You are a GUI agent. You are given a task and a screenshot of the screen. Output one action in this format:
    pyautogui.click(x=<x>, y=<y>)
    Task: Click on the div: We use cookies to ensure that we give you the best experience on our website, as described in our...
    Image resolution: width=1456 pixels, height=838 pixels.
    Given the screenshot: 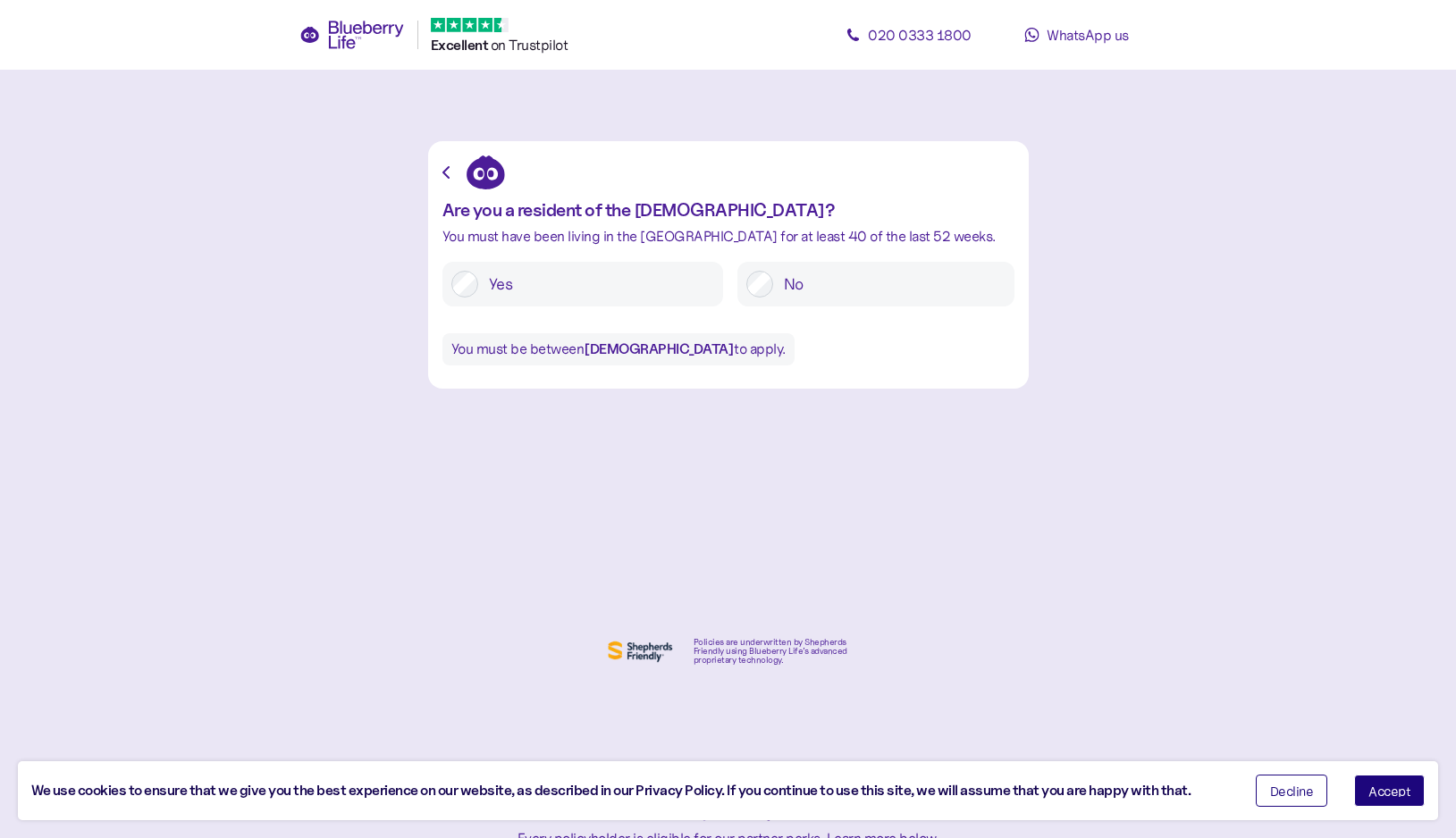 What is the action you would take?
    pyautogui.click(x=630, y=790)
    